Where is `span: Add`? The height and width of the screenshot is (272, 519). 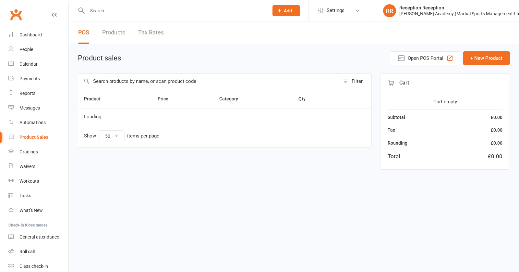
span: Add is located at coordinates (288, 11).